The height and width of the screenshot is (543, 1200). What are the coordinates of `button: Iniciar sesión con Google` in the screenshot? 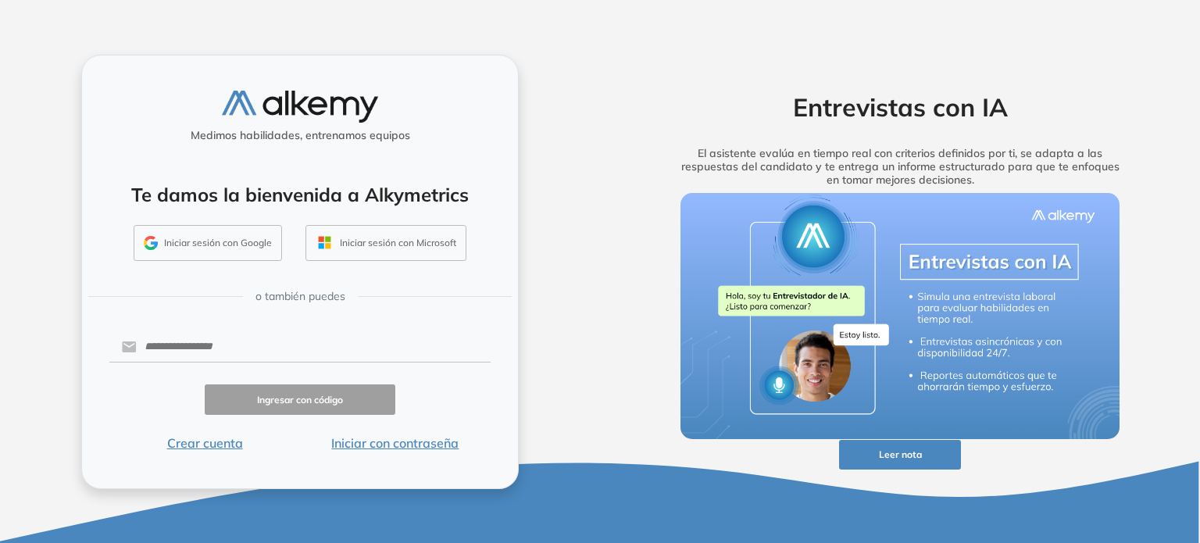 It's located at (208, 243).